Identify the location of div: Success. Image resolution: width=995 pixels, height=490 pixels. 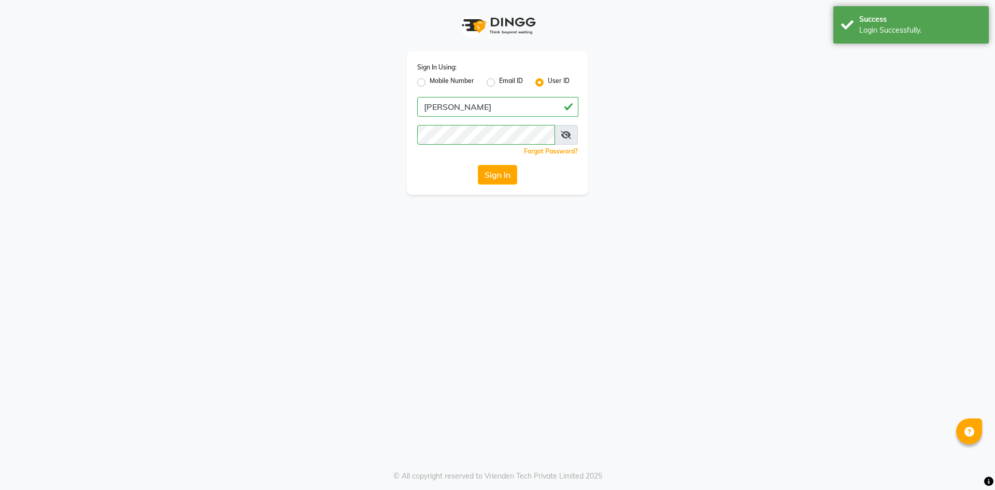
(920, 19).